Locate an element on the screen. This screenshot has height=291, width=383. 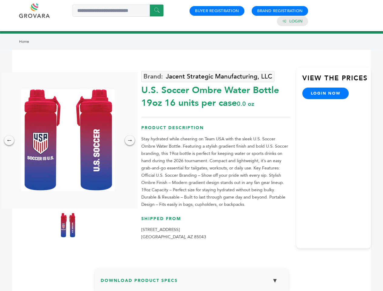
a: Jacent Strategic Manufacturing, LLC is located at coordinates (208, 76).